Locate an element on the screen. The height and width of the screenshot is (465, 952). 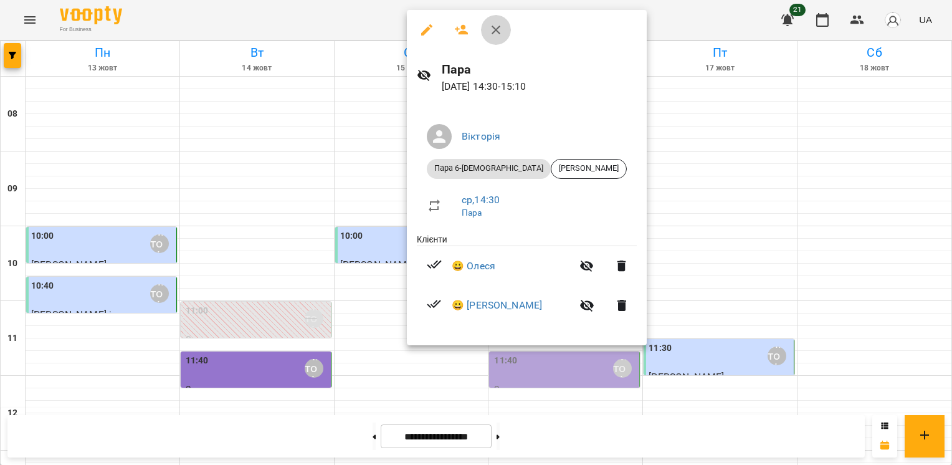
h6: Пара is located at coordinates (539, 69).